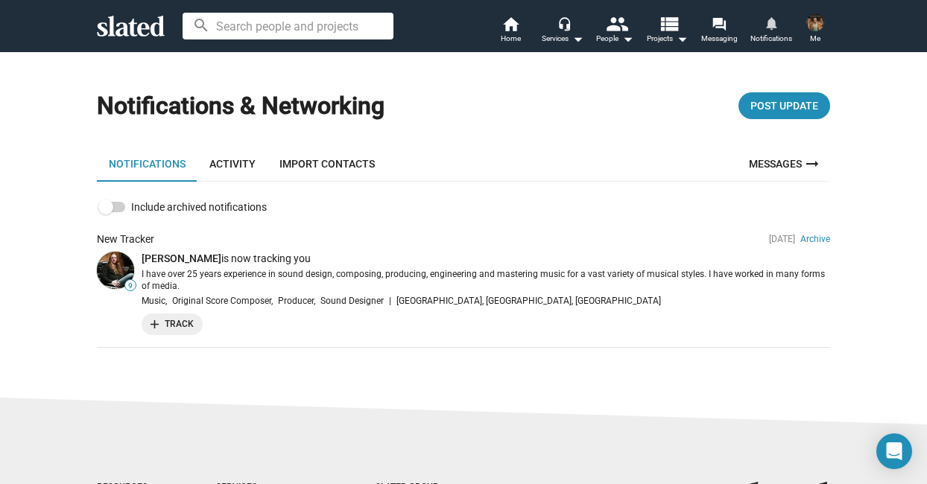  What do you see at coordinates (784, 106) in the screenshot?
I see `span: Post Update` at bounding box center [784, 106].